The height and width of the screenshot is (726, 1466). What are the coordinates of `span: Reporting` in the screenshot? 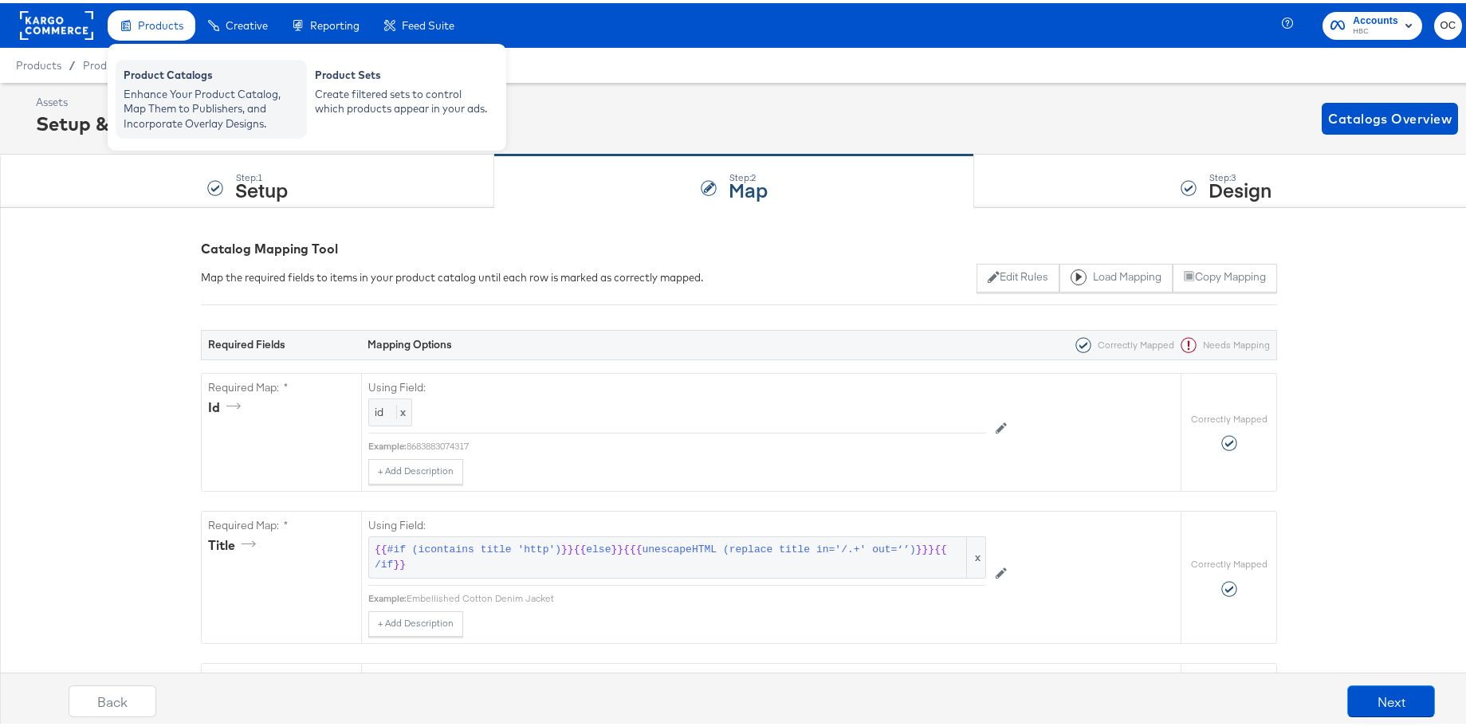 It's located at (335, 22).